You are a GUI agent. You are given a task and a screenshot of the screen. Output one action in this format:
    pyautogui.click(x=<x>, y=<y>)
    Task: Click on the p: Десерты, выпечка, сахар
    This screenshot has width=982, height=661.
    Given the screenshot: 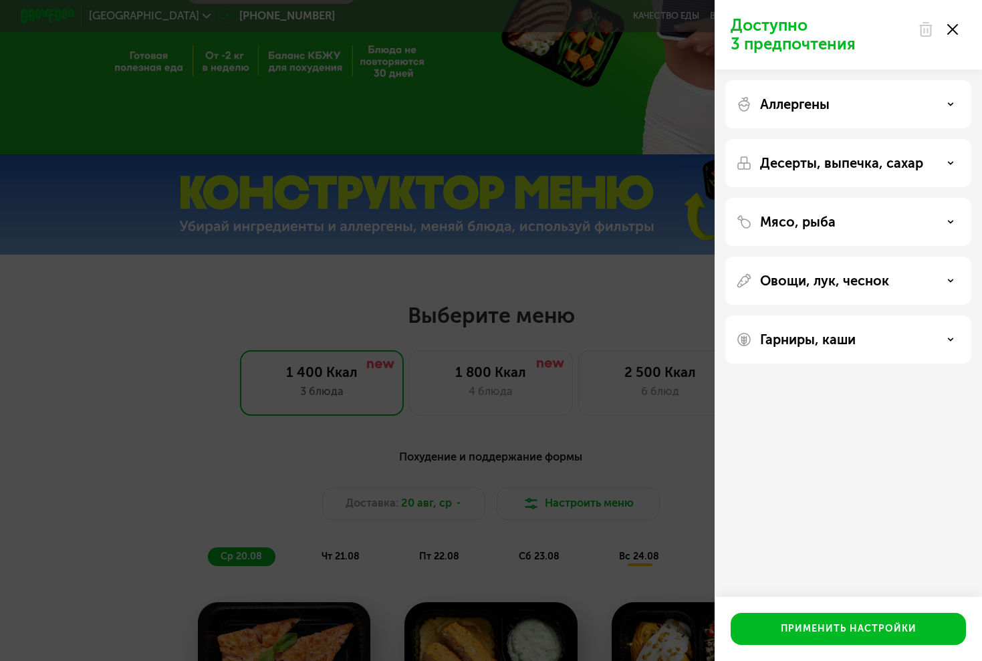 What is the action you would take?
    pyautogui.click(x=841, y=163)
    